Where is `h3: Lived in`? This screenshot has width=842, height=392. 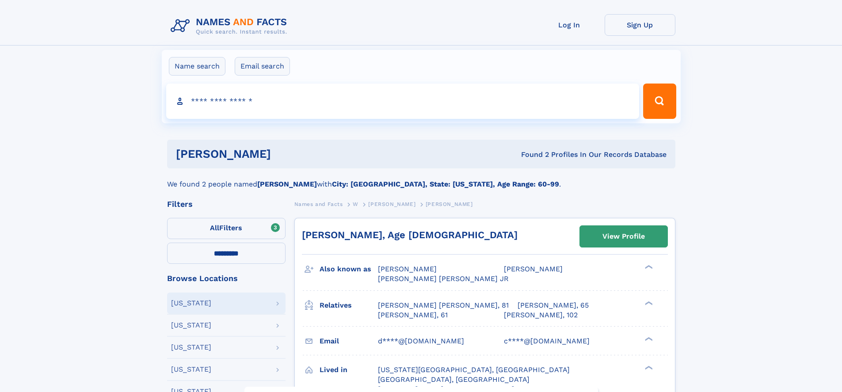
h3: Lived in is located at coordinates (349, 370).